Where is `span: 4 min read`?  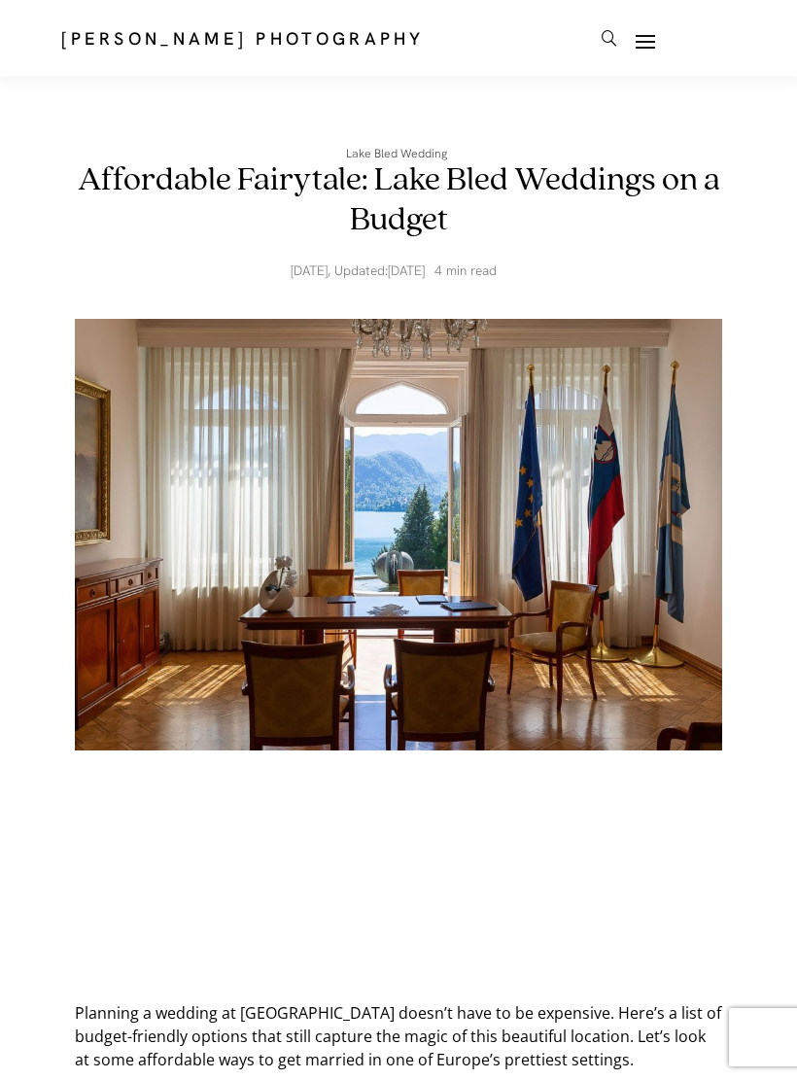
span: 4 min read is located at coordinates (465, 270).